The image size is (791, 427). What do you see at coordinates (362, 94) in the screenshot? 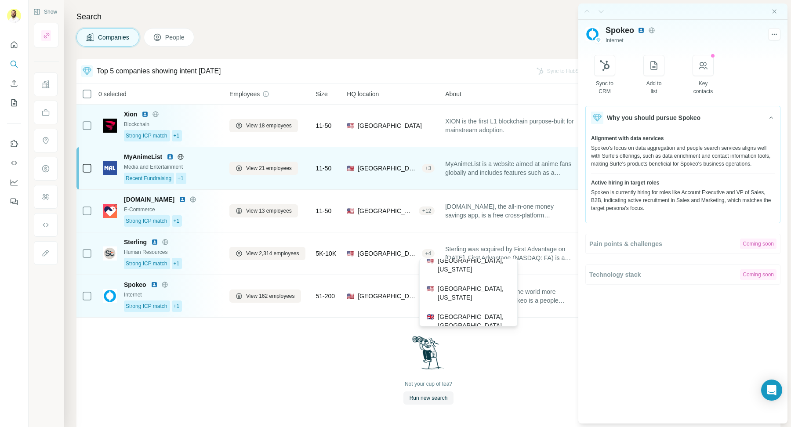
I see `span: HQ location` at bounding box center [362, 94].